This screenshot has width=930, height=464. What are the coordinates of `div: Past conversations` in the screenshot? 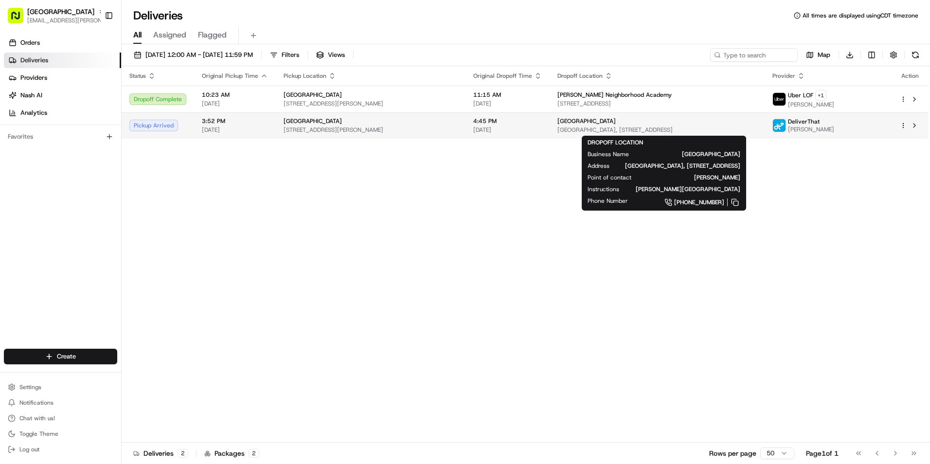 It's located at (36, 130).